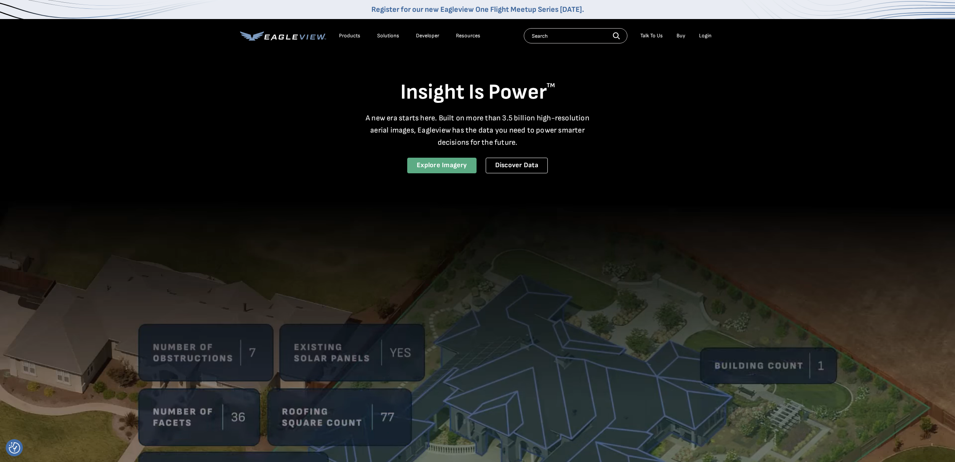  I want to click on a: Developer, so click(427, 36).